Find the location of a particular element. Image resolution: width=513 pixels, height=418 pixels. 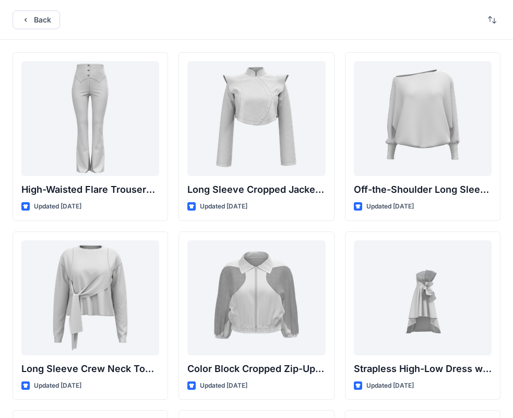

p: Strapless High-Low Dress with Side Bow Detail is located at coordinates (423, 369).